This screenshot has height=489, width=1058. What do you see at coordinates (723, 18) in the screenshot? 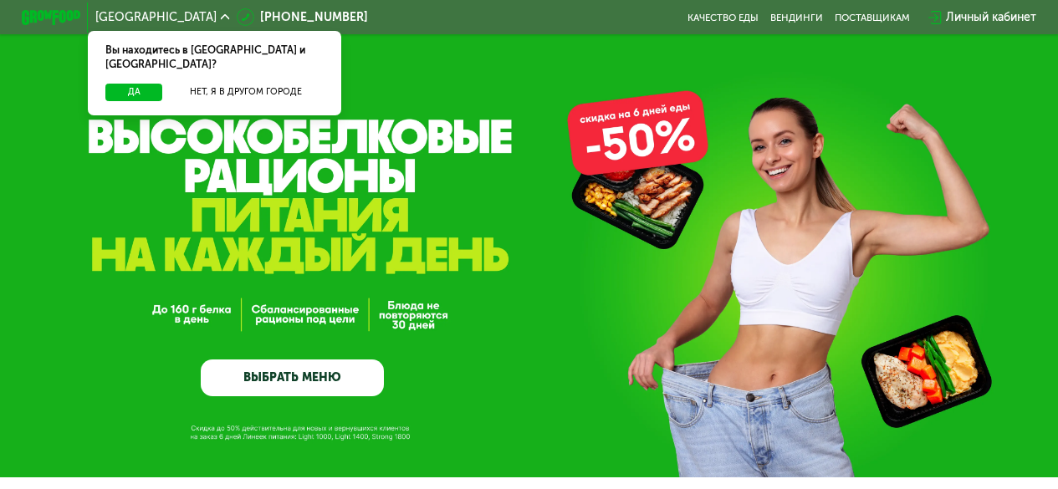
I see `a: Качество еды` at bounding box center [723, 18].